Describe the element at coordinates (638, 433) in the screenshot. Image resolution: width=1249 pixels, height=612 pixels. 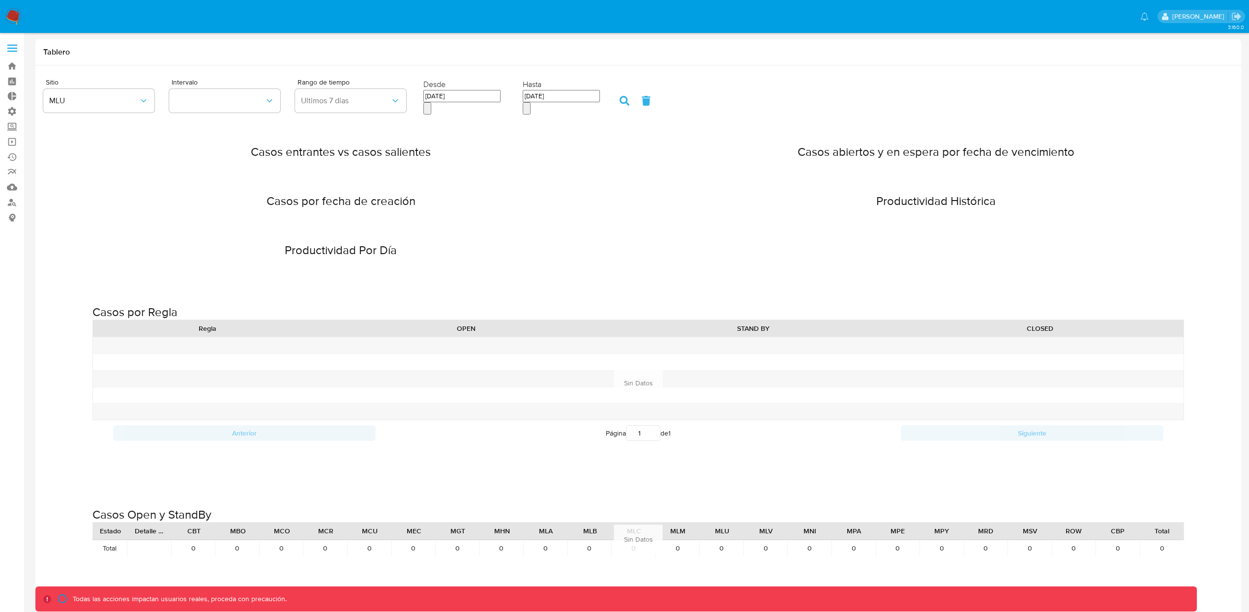
I see `span: Página de` at that location.